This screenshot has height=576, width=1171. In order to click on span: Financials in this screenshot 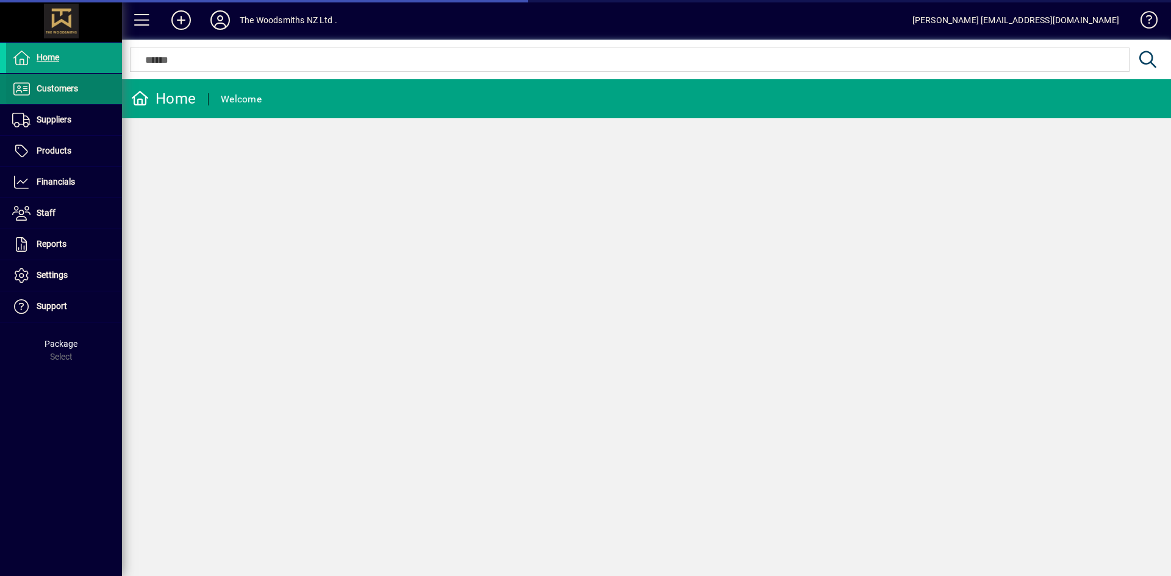, I will do `click(56, 182)`.